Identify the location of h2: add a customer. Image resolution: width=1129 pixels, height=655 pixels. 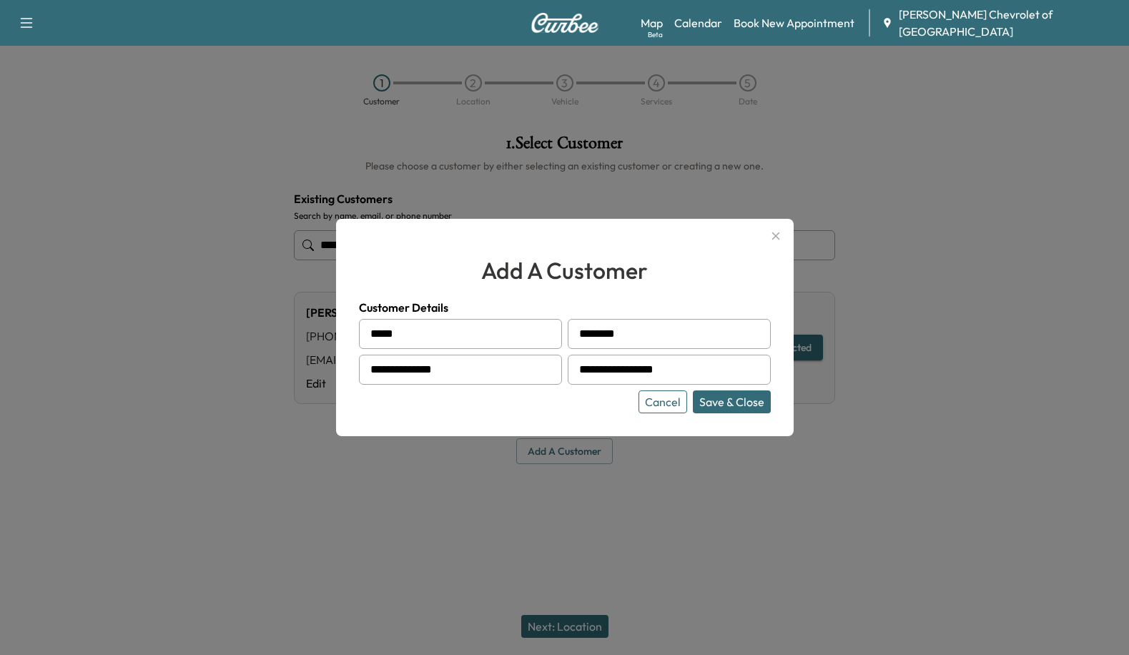
(565, 270).